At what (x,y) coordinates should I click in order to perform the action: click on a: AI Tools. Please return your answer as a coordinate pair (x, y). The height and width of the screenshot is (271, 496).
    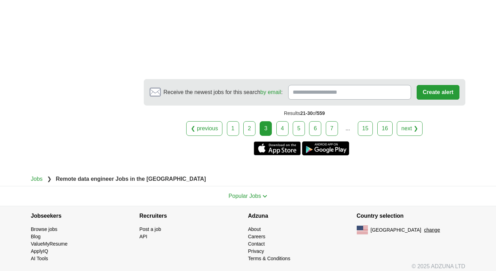
    Looking at the image, I should click on (40, 258).